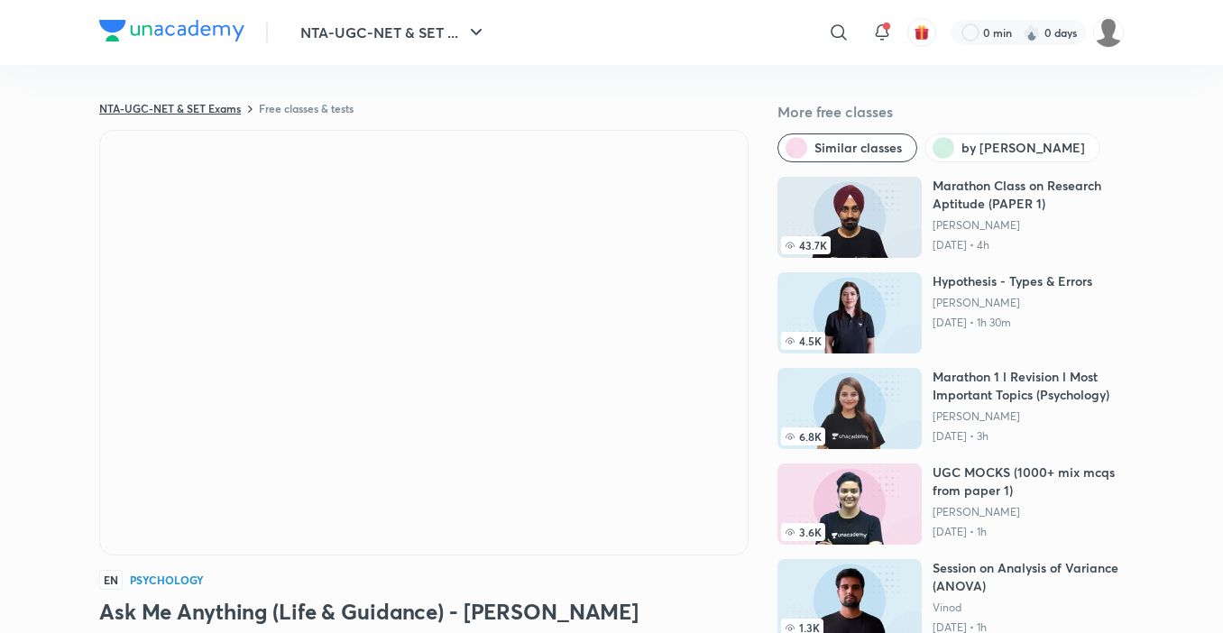 The width and height of the screenshot is (1223, 633). I want to click on span: 43.7K, so click(806, 245).